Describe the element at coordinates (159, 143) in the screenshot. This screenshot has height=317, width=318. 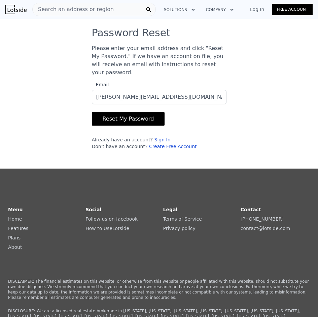
I see `div: Already have an account? Don't have an account?` at that location.